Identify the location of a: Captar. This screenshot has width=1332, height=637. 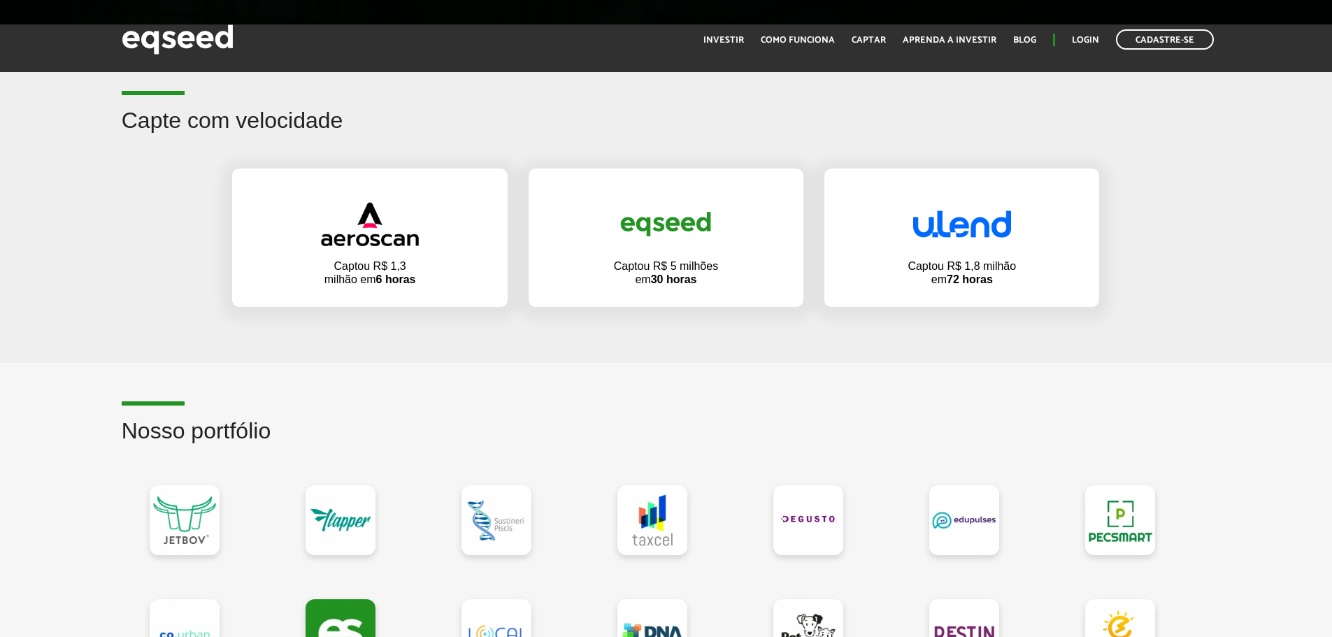
(869, 40).